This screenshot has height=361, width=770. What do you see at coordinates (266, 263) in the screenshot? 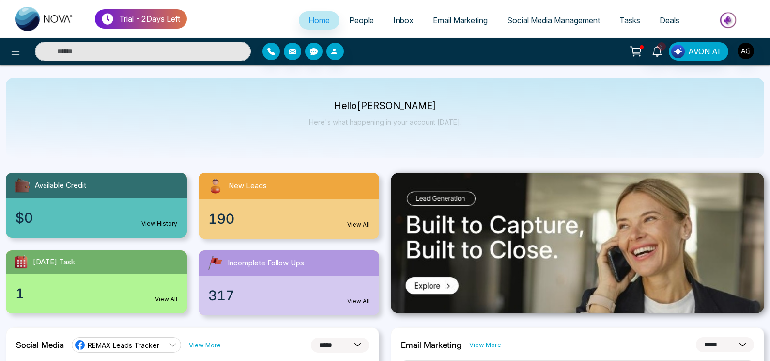
I see `span: Incomplete Follow Ups` at bounding box center [266, 263].